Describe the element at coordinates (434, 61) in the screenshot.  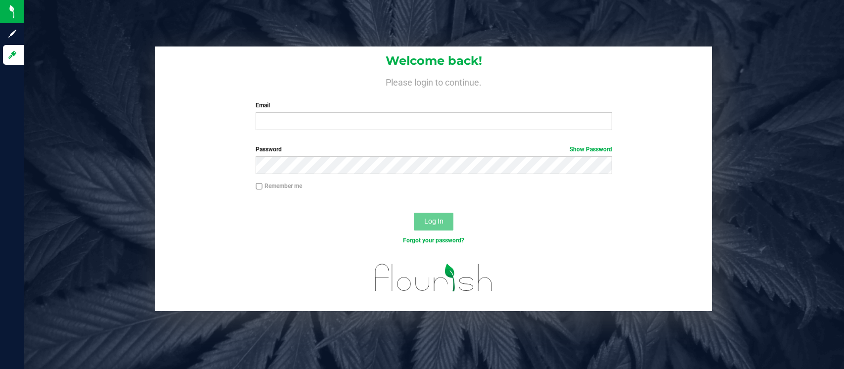
I see `h1: Welcome back!` at that location.